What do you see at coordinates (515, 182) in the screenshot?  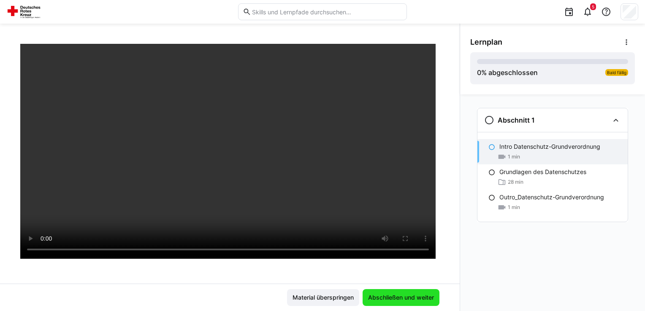 I see `span: 28 min` at bounding box center [515, 182].